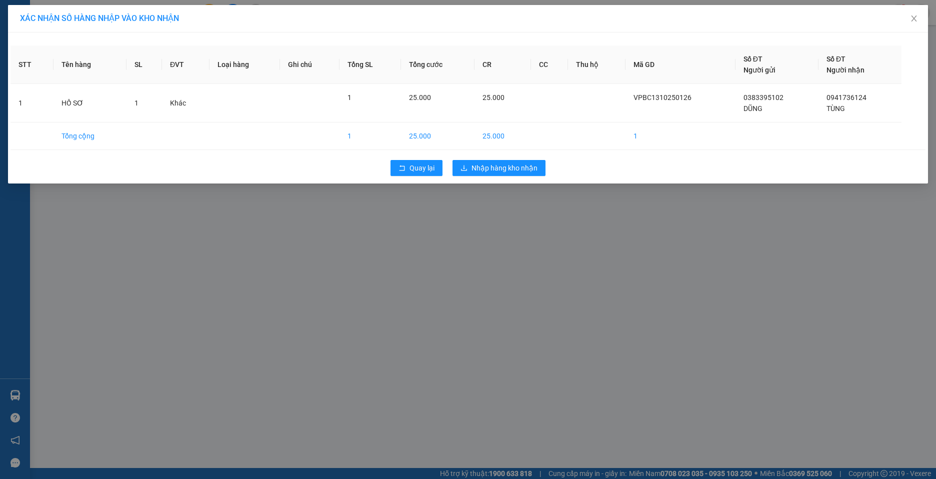  What do you see at coordinates (914, 19) in the screenshot?
I see `button: Close` at bounding box center [914, 19].